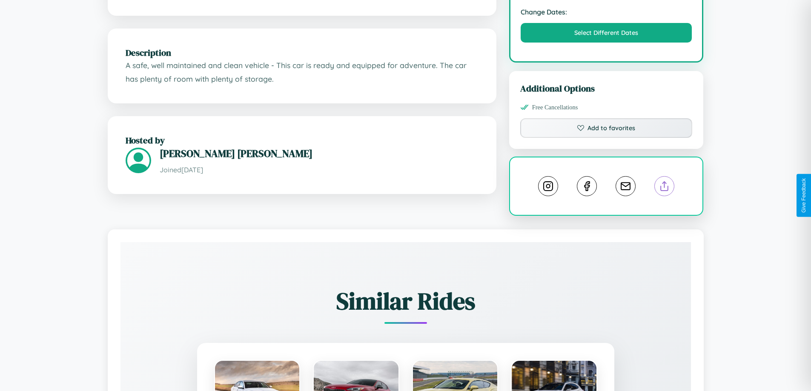 This screenshot has height=391, width=811. I want to click on h2: Similar Rides, so click(406, 301).